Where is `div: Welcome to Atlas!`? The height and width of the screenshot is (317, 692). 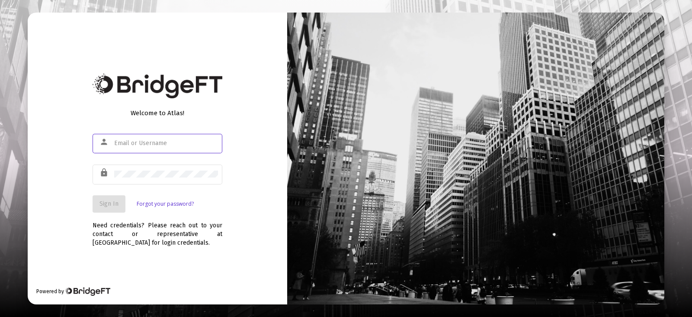 div: Welcome to Atlas! is located at coordinates (157, 113).